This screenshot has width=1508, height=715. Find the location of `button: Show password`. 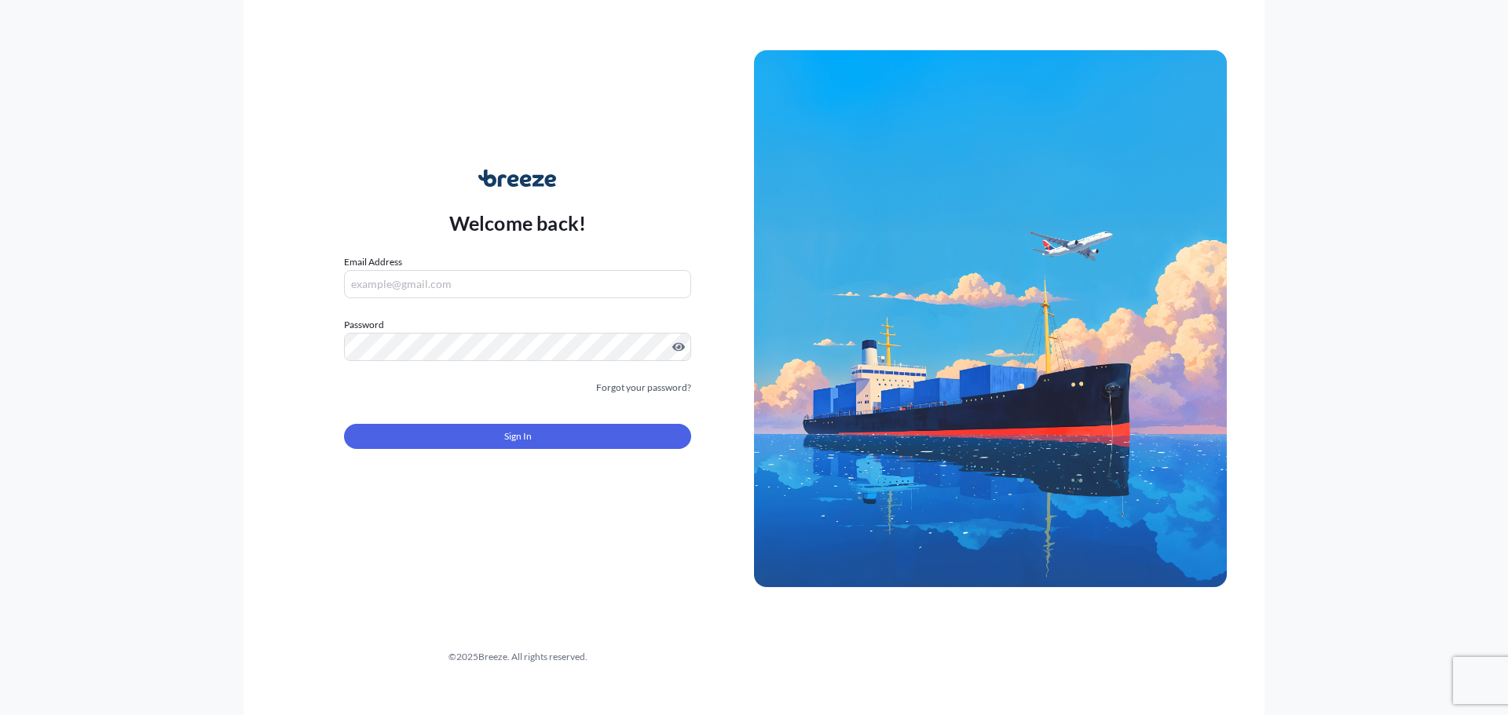

button: Show password is located at coordinates (679, 347).